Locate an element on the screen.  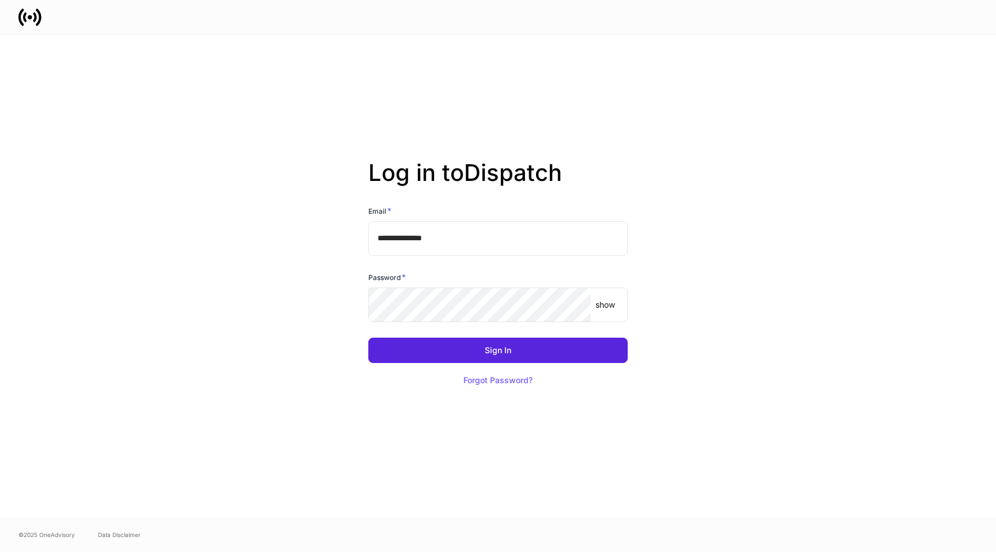
h6: Password is located at coordinates (387, 277).